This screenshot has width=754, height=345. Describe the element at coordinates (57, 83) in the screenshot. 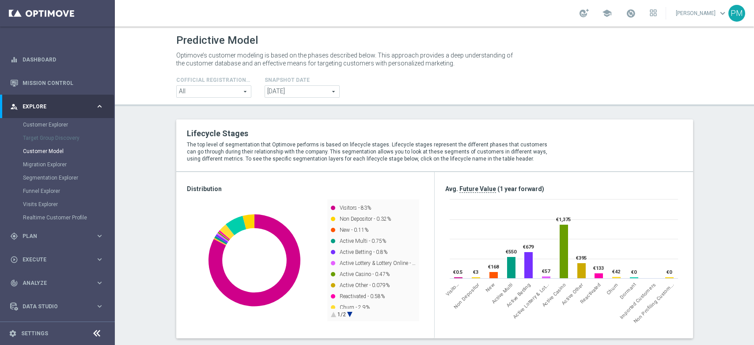

I see `button: Mission Control` at that location.